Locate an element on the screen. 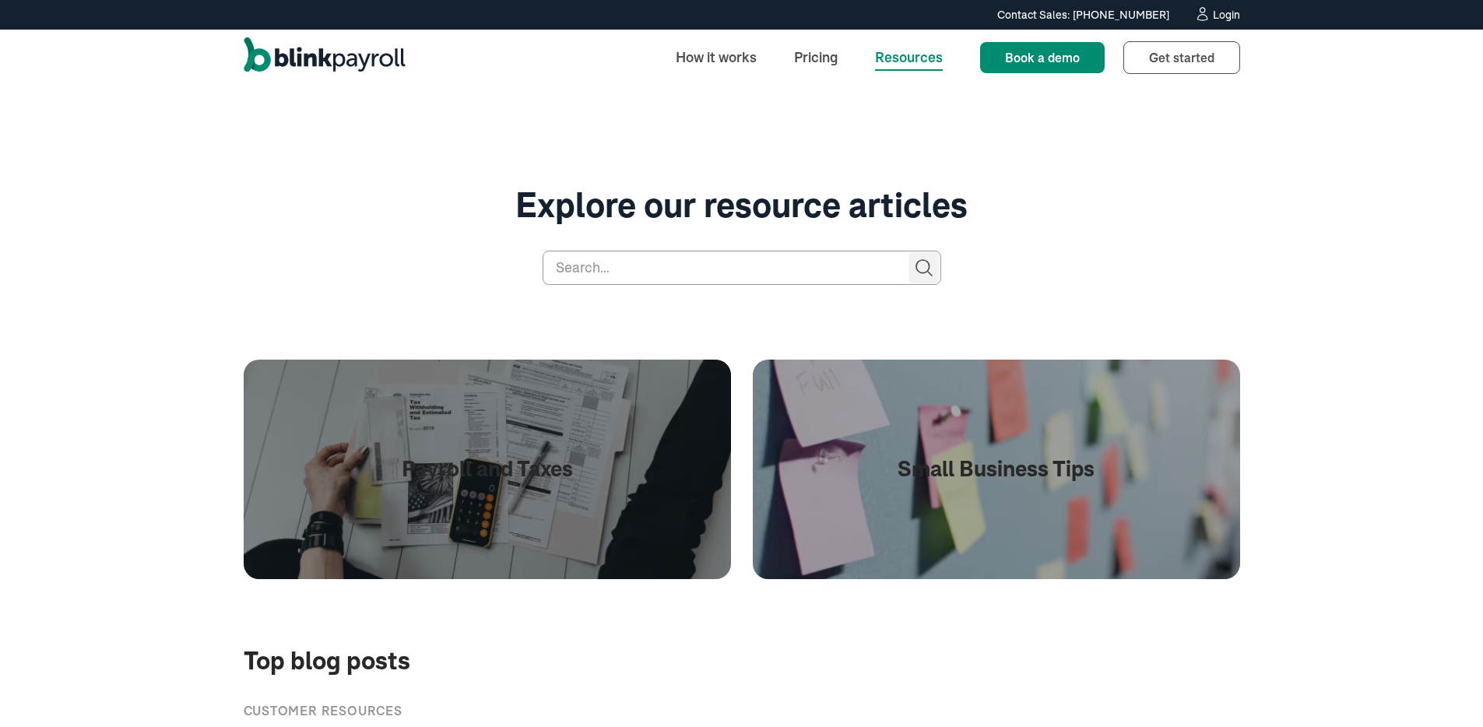  a: Get started is located at coordinates (1182, 58).